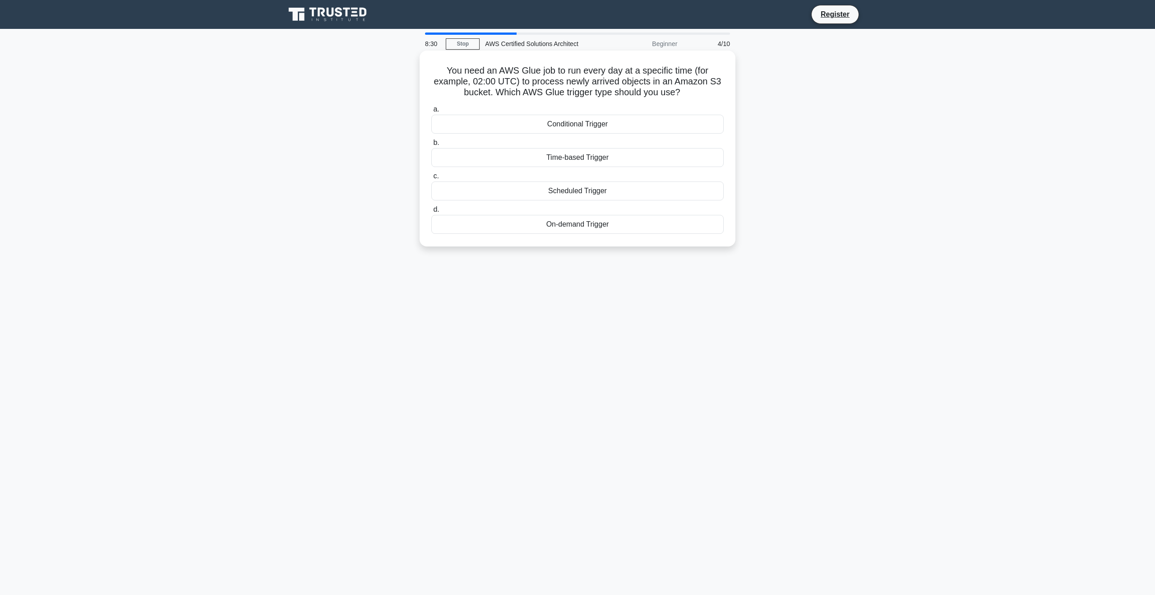  Describe the element at coordinates (436, 175) in the screenshot. I see `span: c.` at that location.